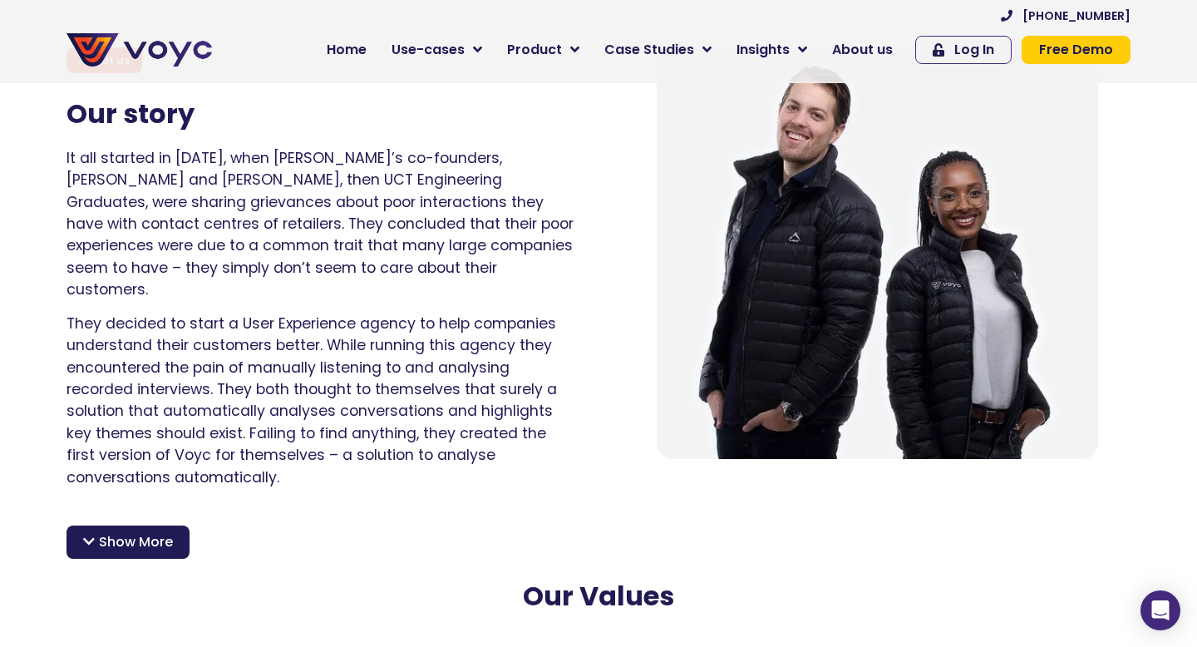 The width and height of the screenshot is (1197, 647). Describe the element at coordinates (862, 50) in the screenshot. I see `span: About us` at that location.